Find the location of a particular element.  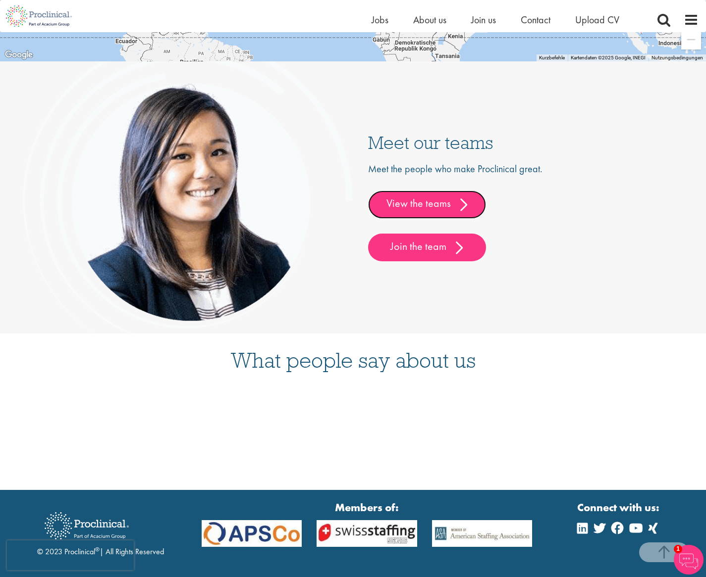

a: View the teams is located at coordinates (427, 204).